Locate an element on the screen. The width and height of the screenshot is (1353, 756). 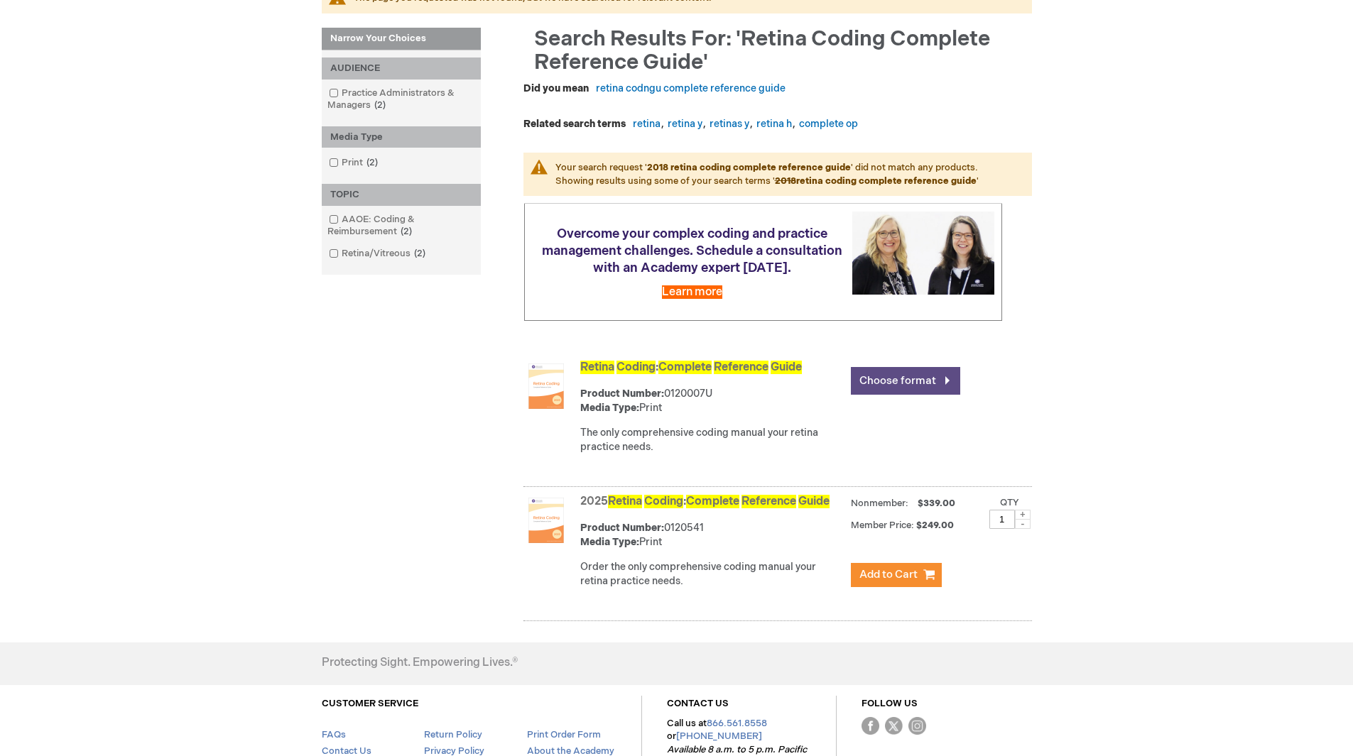
a: Learn more is located at coordinates (692, 292).